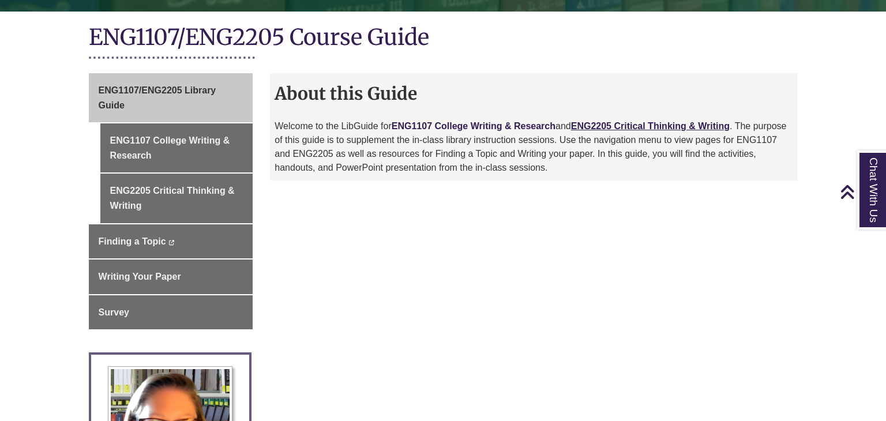 The height and width of the screenshot is (421, 886). Describe the element at coordinates (158, 98) in the screenshot. I see `span: ENG1107/ENG2205 Library Guide` at that location.